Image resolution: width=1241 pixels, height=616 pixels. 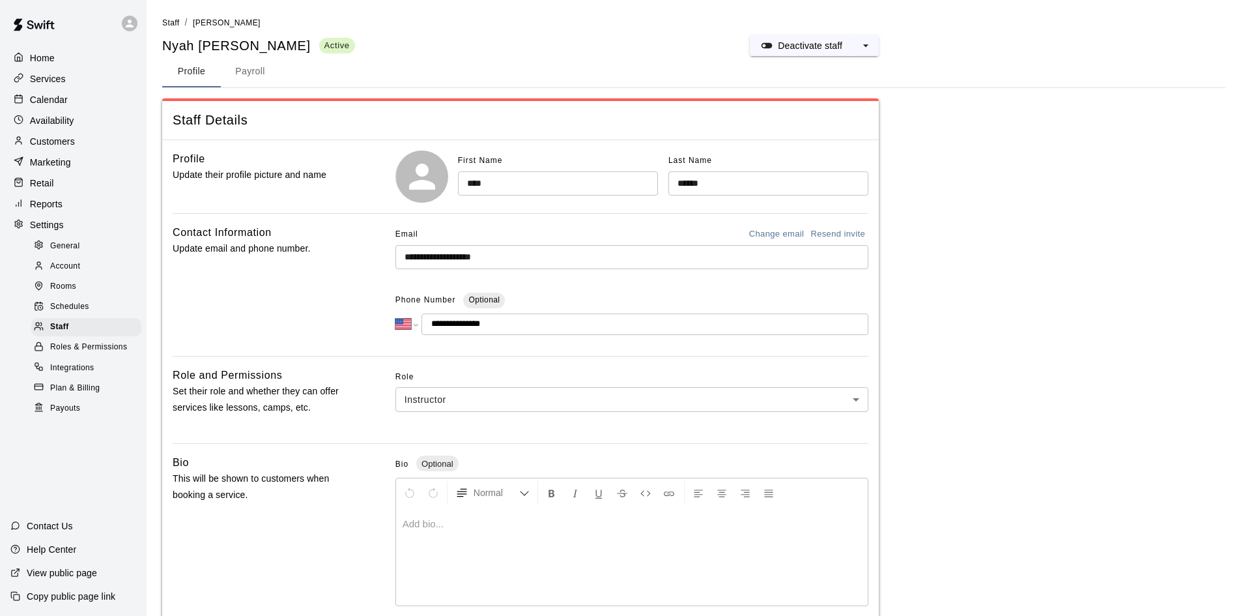 What do you see at coordinates (73, 162) in the screenshot?
I see `a: Marketing` at bounding box center [73, 162].